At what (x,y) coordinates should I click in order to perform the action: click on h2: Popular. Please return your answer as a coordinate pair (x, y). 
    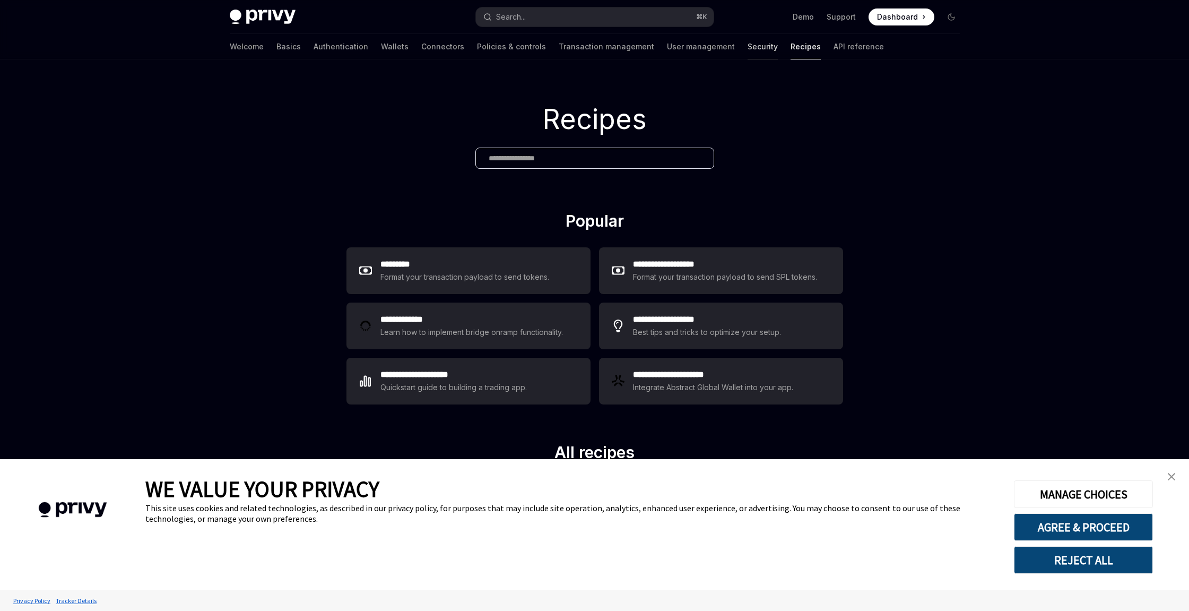
    Looking at the image, I should click on (595, 223).